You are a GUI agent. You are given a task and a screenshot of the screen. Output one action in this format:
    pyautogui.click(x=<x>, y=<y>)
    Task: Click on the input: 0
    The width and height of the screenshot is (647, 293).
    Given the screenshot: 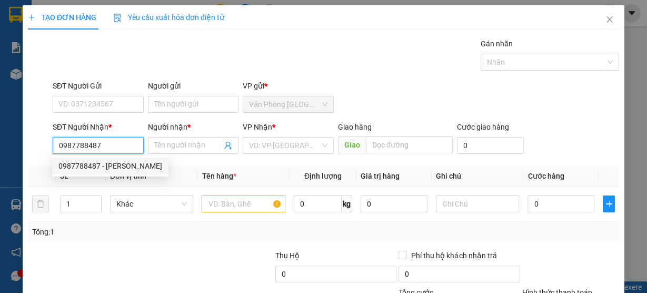 What is the action you would take?
    pyautogui.click(x=394, y=204)
    